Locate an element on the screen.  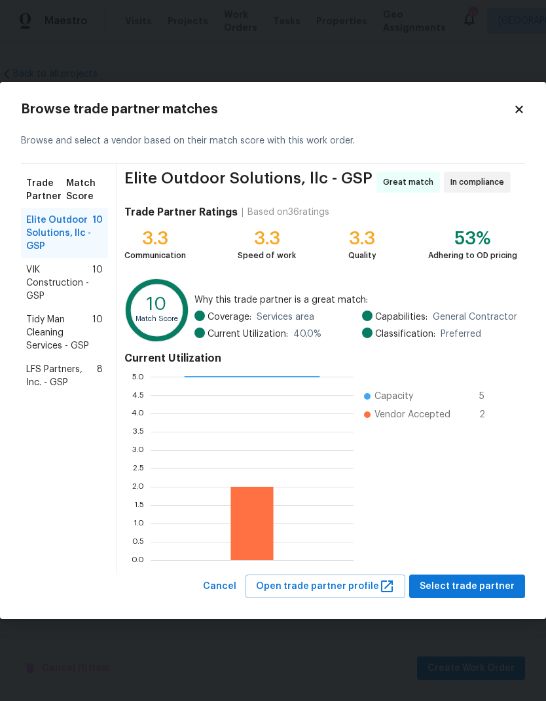
span: Capacity is located at coordinates (394, 396).